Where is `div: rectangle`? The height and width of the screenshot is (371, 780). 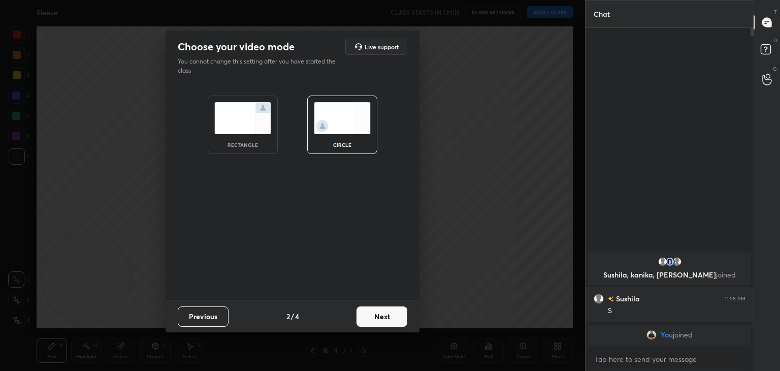 div: rectangle is located at coordinates (243, 145).